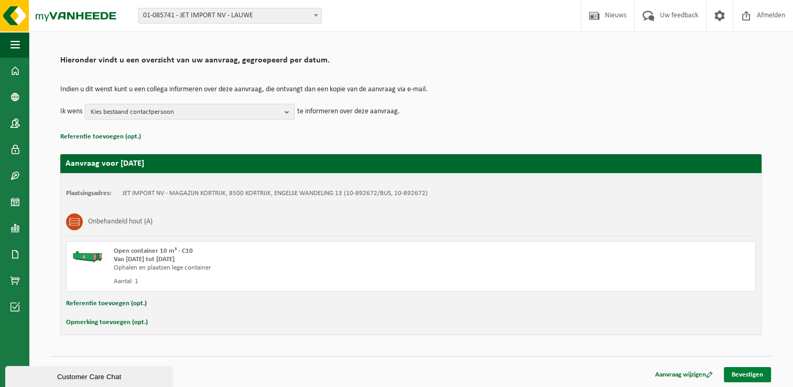  Describe the element at coordinates (283, 268) in the screenshot. I see `div: Ophalen en plaatsen lege container` at that location.